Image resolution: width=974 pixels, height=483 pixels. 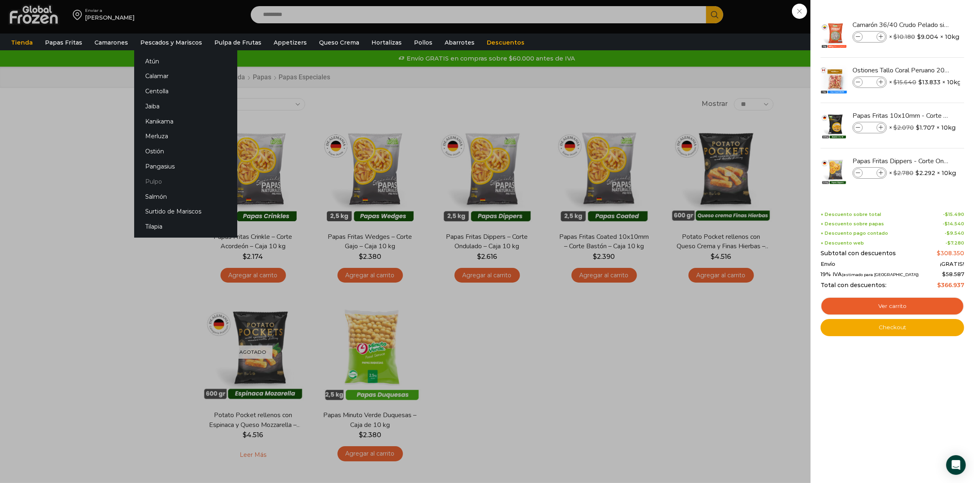 I want to click on span: ¡GRATIS!, so click(x=951, y=264).